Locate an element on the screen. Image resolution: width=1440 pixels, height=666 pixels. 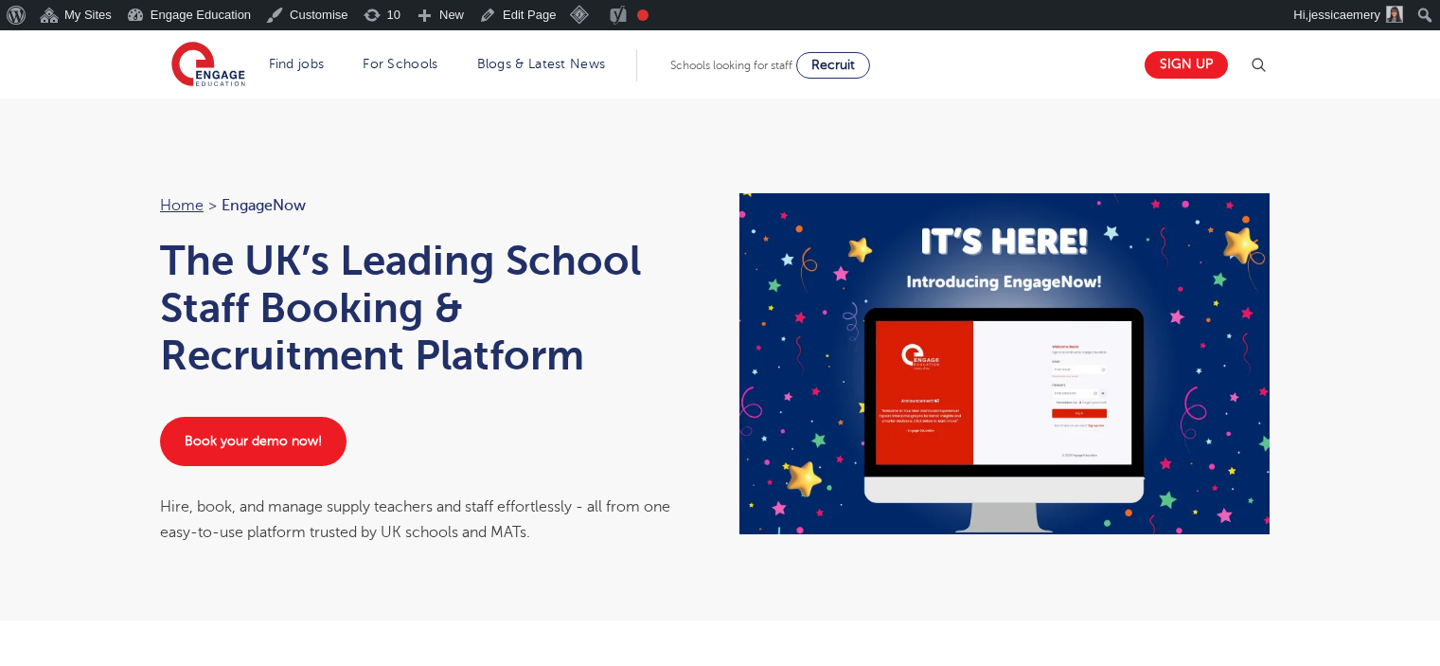
img: Engage Education is located at coordinates (208, 65).